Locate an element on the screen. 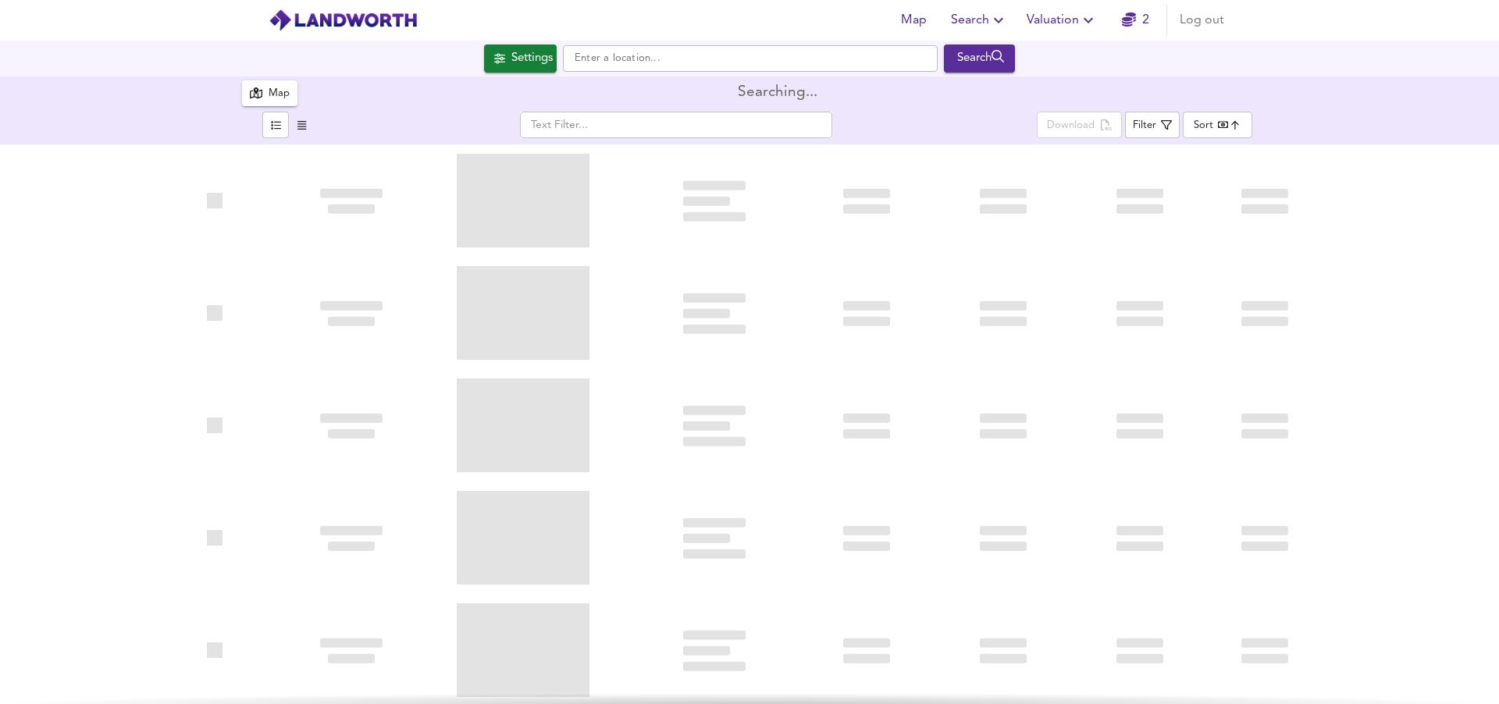  input: Enter a location... is located at coordinates (750, 59).